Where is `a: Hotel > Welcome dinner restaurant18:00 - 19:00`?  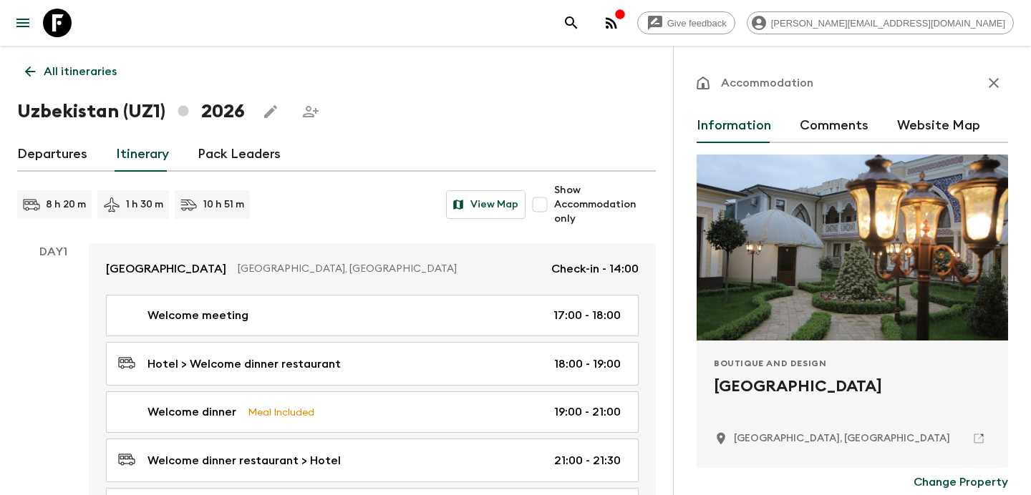 a: Hotel > Welcome dinner restaurant18:00 - 19:00 is located at coordinates (372, 364).